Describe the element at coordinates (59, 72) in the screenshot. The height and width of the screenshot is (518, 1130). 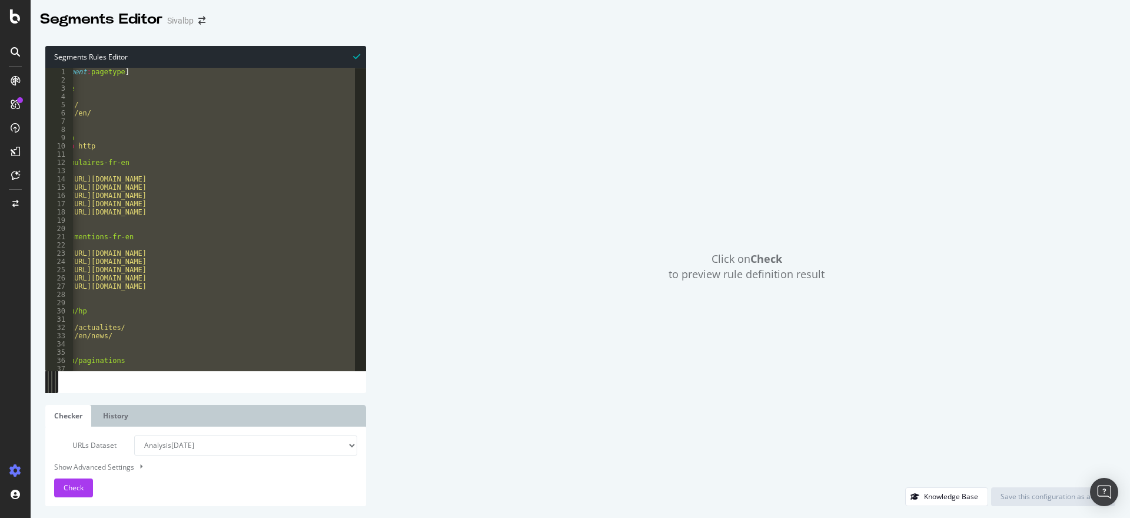
I see `div: 1` at that location.